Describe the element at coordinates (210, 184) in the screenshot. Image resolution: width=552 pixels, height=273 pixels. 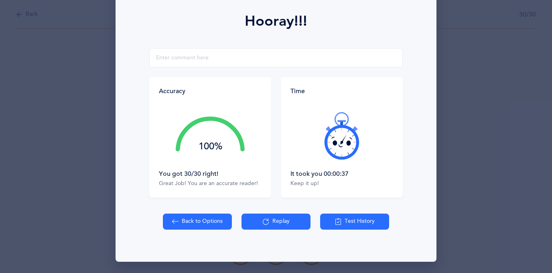
I see `div: Great Job! You are an accurate reader!` at that location.